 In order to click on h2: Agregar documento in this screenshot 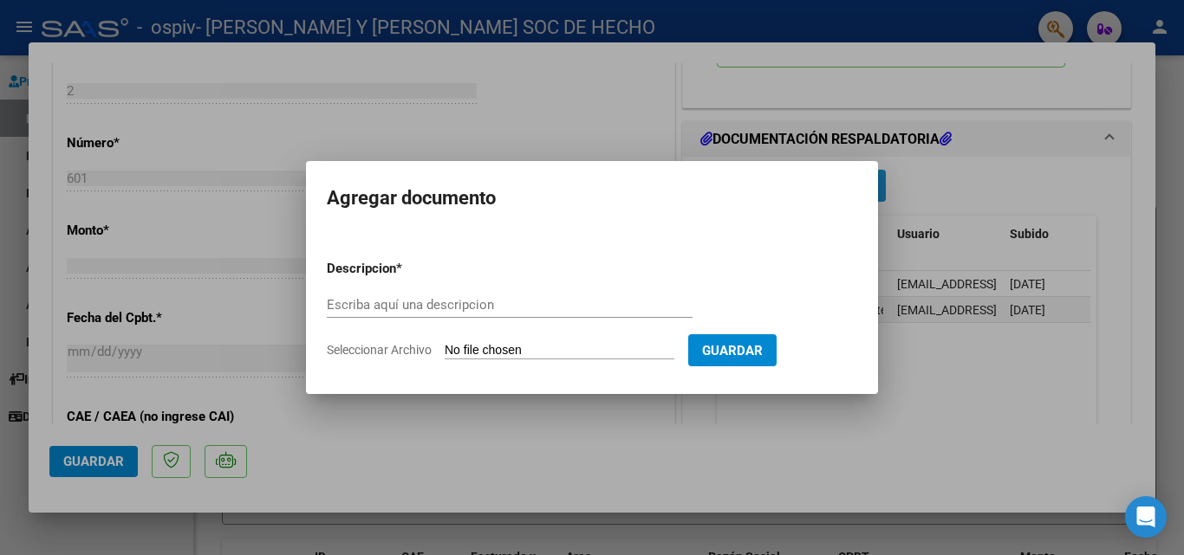, I will do `click(592, 198)`.